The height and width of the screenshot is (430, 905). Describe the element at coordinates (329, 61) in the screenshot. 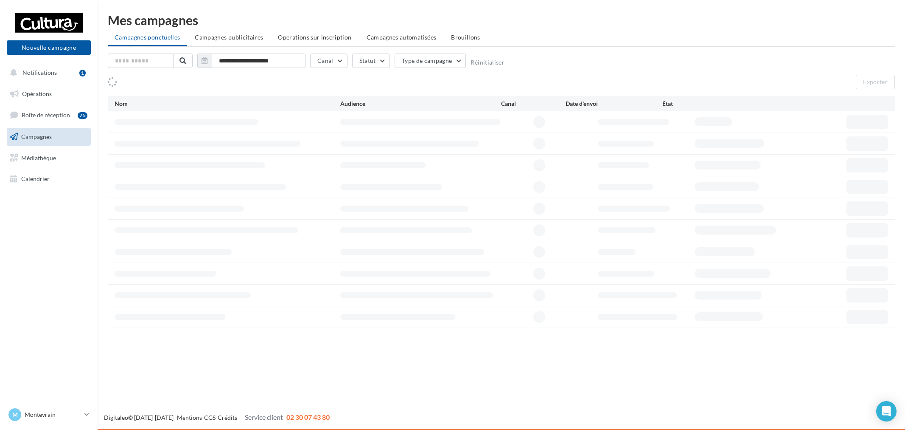

I see `button: Canal` at that location.